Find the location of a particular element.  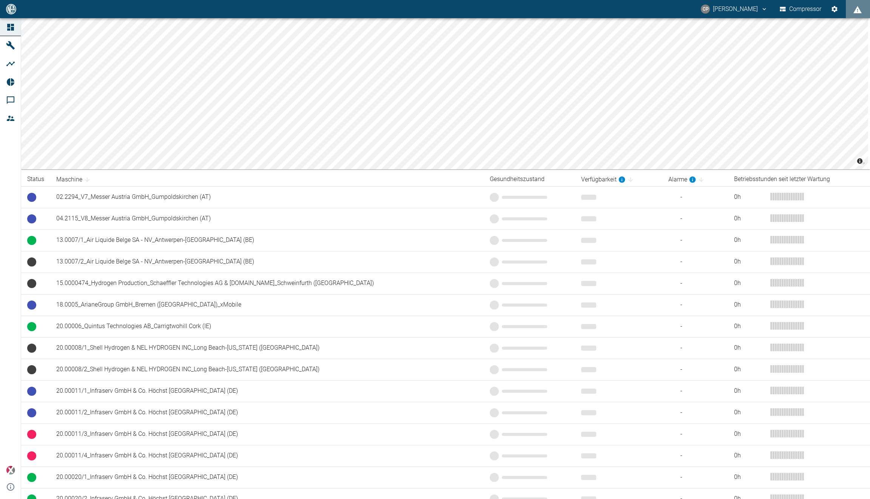

button: Einstellungen is located at coordinates (835, 9).